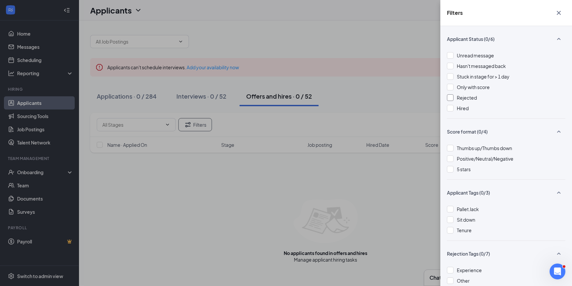  I want to click on span: Rejection Tags (0/7), so click(469, 253).